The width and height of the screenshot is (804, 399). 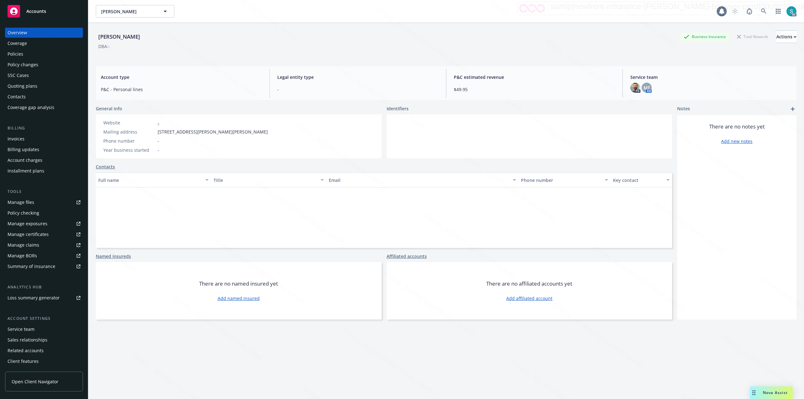 What do you see at coordinates (129, 150) in the screenshot?
I see `div: Year business started` at bounding box center [129, 150].